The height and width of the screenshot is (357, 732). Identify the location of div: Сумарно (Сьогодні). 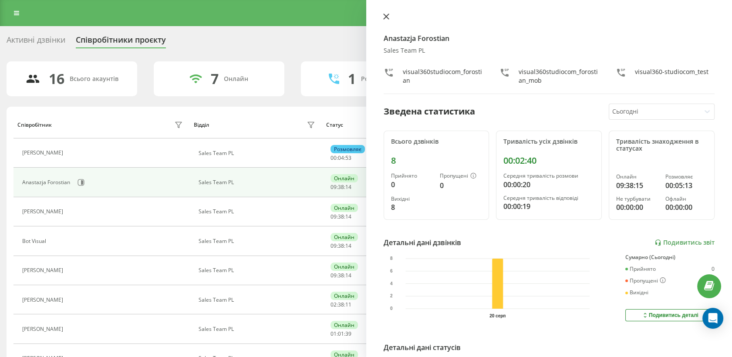
(669, 257).